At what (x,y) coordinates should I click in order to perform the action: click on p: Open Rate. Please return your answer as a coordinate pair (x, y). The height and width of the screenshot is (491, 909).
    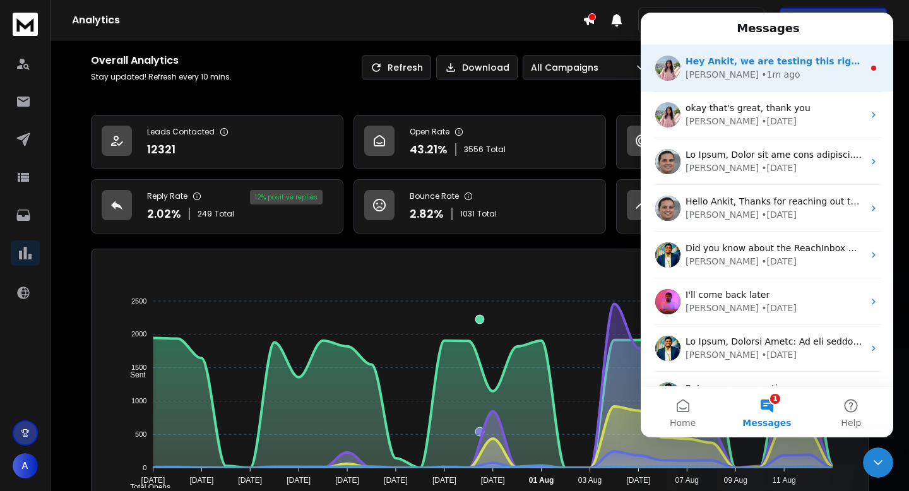
    Looking at the image, I should click on (429, 132).